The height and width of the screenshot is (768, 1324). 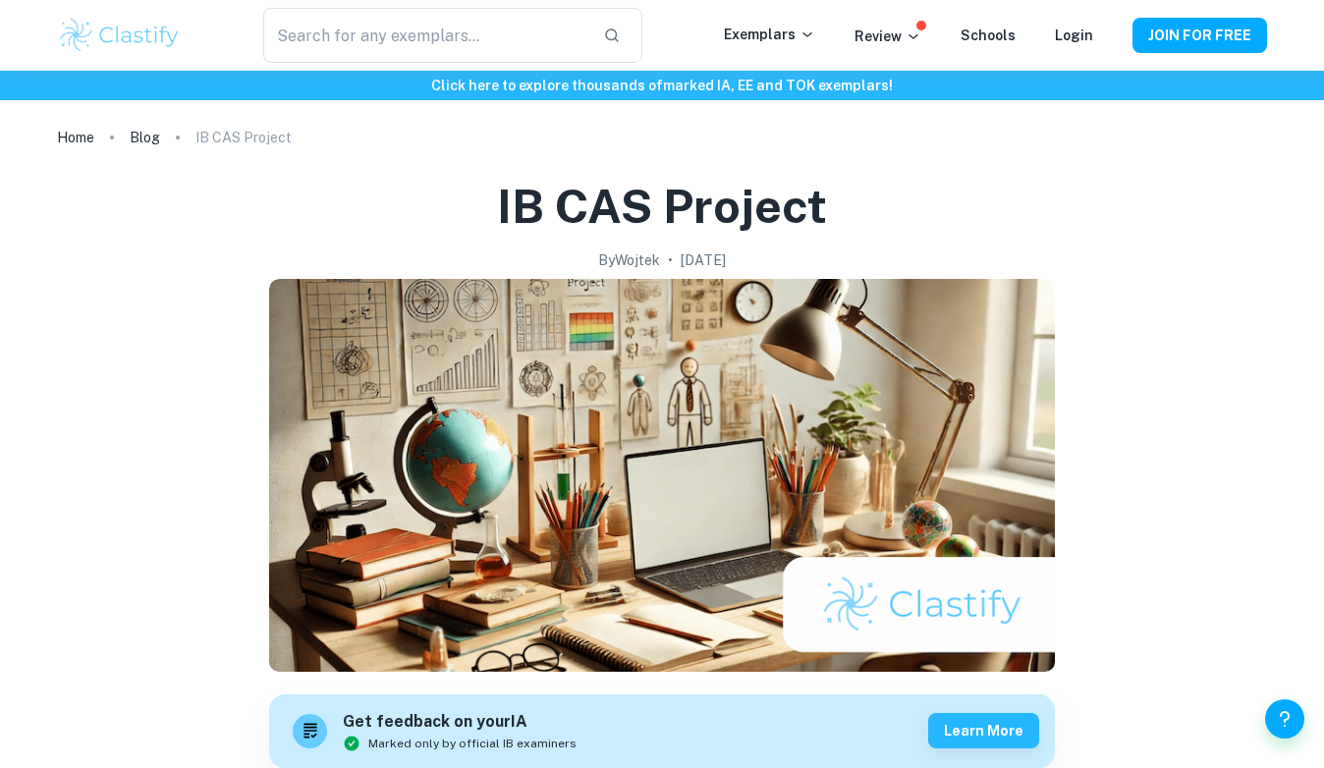 I want to click on h1: IB CAS Project, so click(x=662, y=206).